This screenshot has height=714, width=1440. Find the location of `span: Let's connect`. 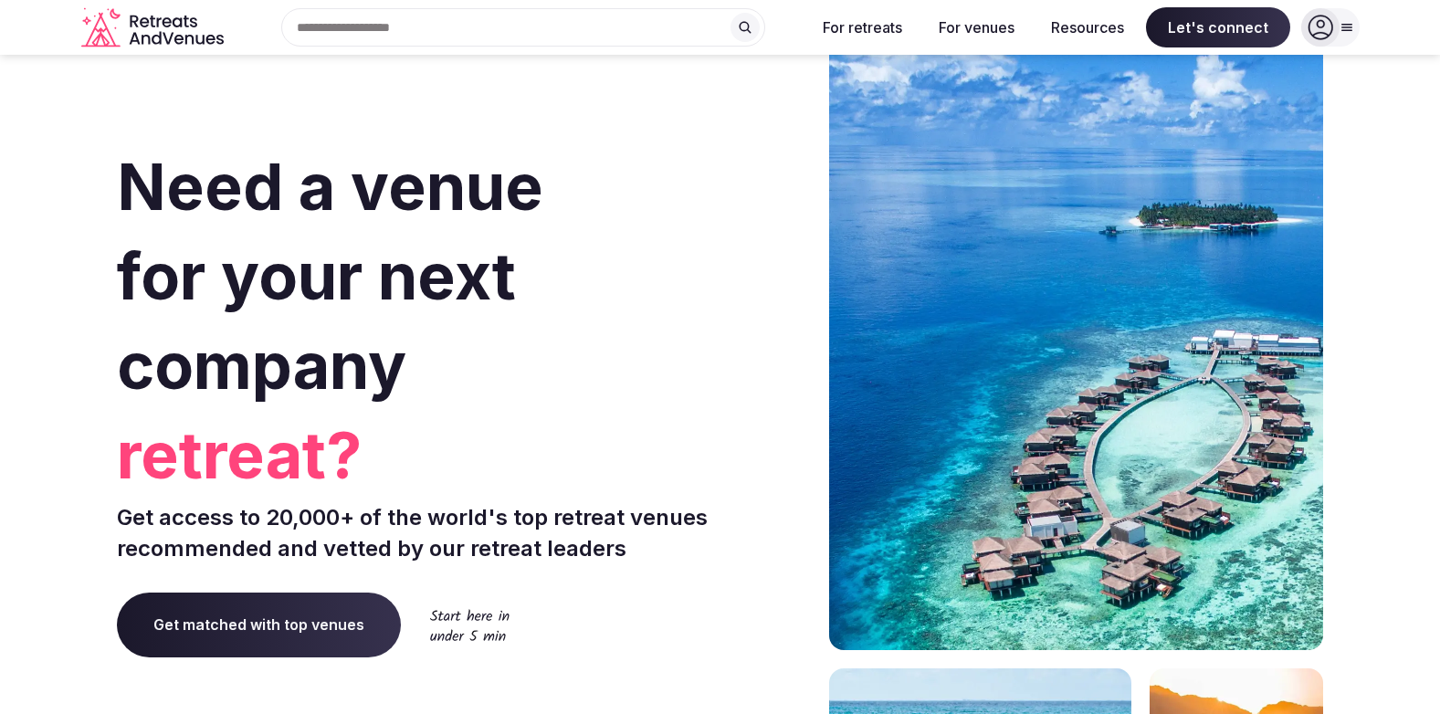

span: Let's connect is located at coordinates (1218, 27).